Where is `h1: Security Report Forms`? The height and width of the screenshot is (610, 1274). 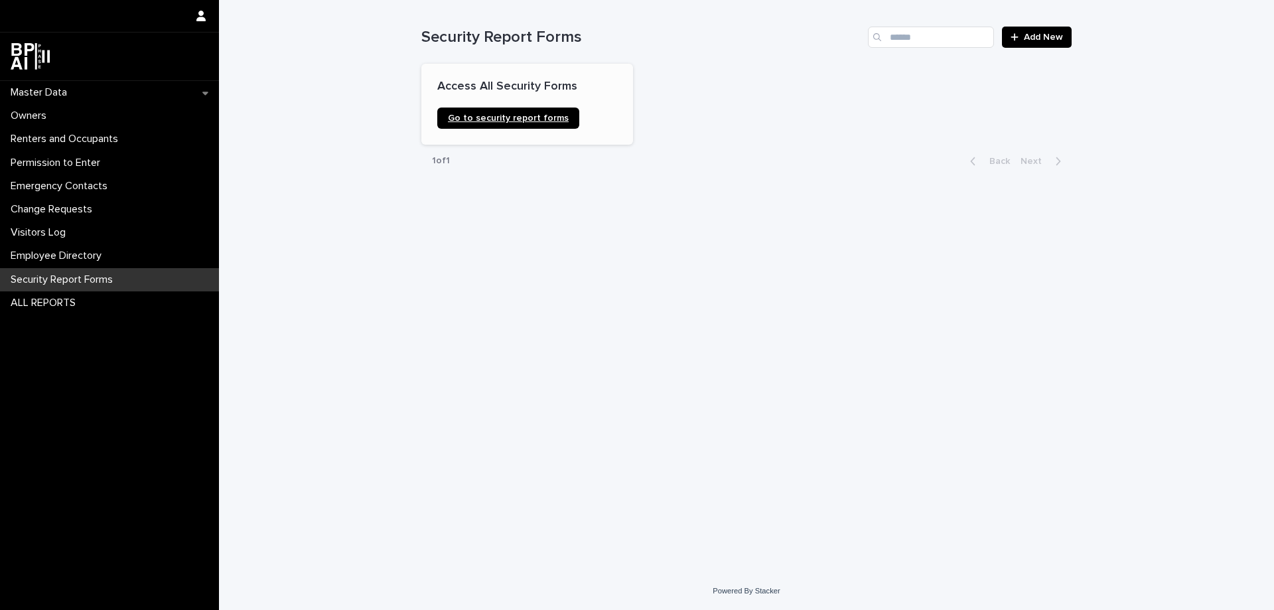
h1: Security Report Forms is located at coordinates (642, 37).